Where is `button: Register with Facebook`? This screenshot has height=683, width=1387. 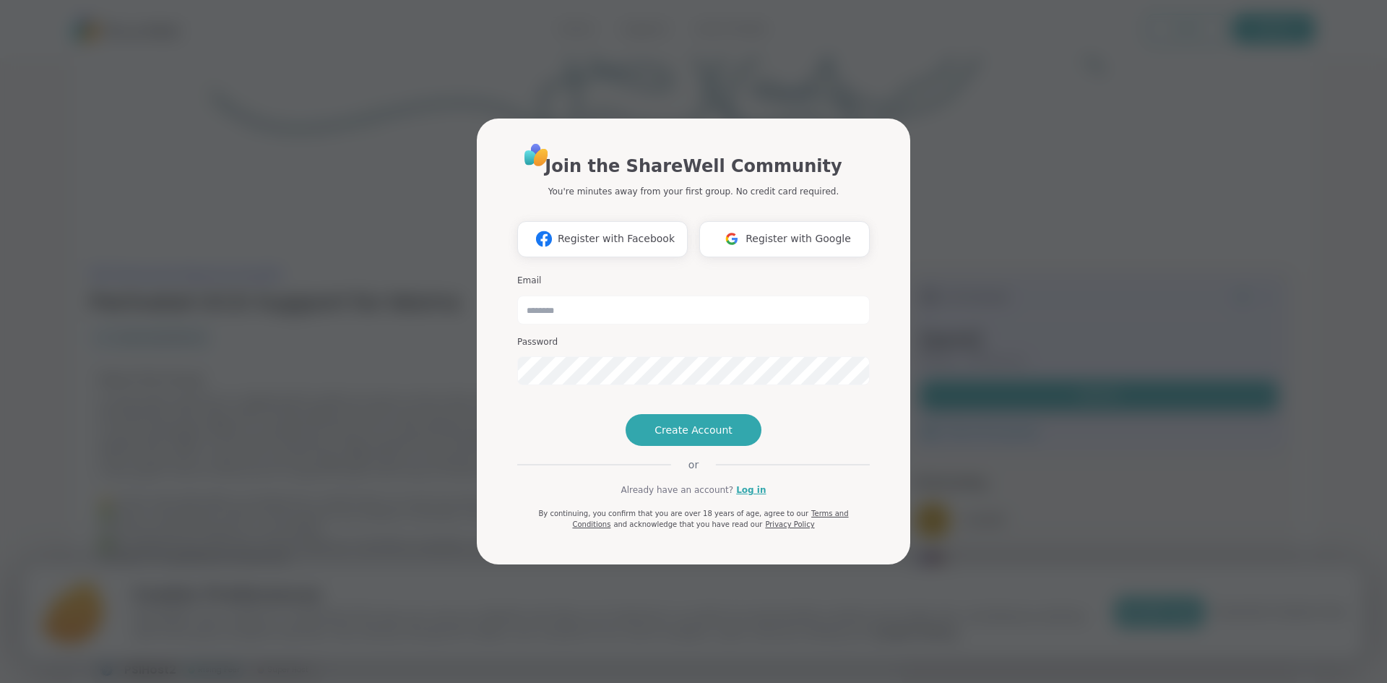
button: Register with Facebook is located at coordinates (602, 239).